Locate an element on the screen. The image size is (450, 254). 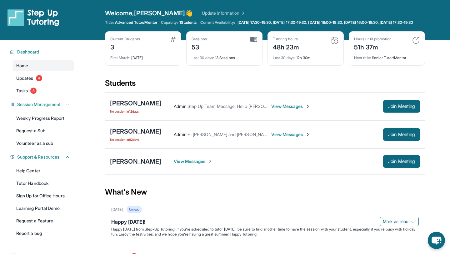
span: Title: is located at coordinates (109, 23).